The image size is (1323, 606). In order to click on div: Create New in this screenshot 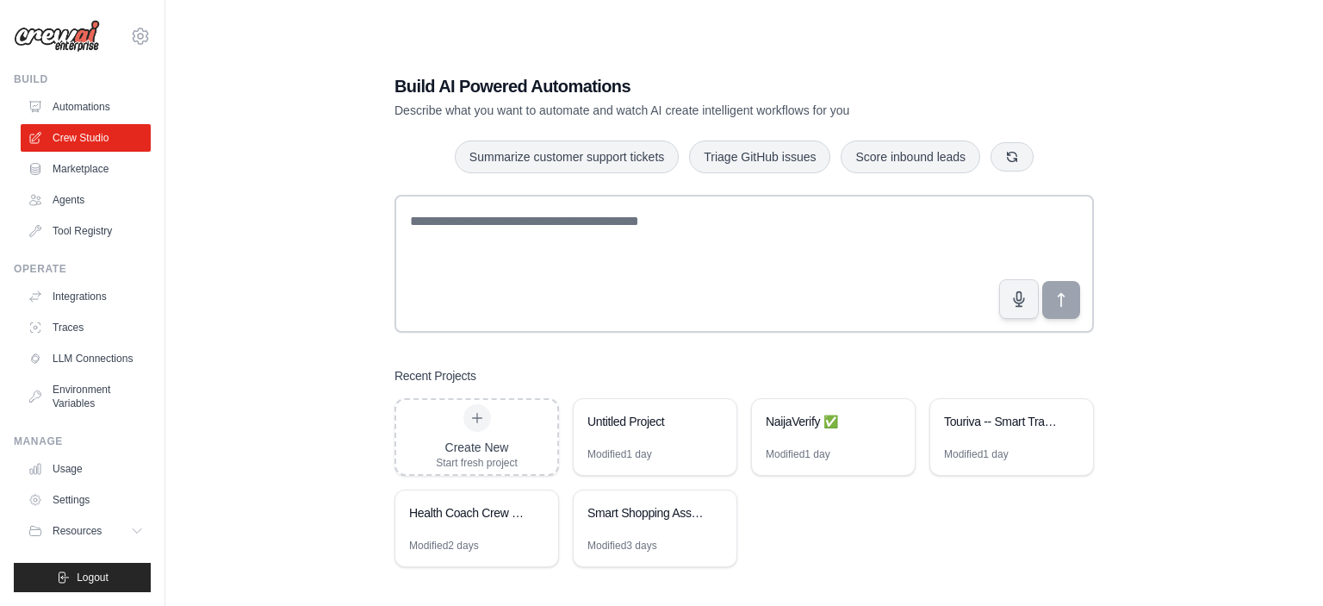, I will do `click(476, 447)`.